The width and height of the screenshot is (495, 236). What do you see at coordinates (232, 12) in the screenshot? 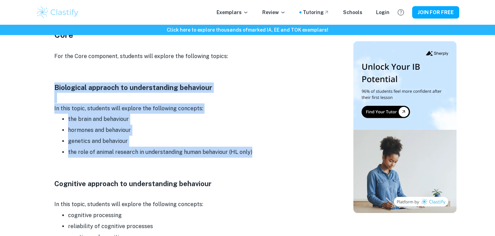
I see `p: Exemplars` at bounding box center [232, 12].